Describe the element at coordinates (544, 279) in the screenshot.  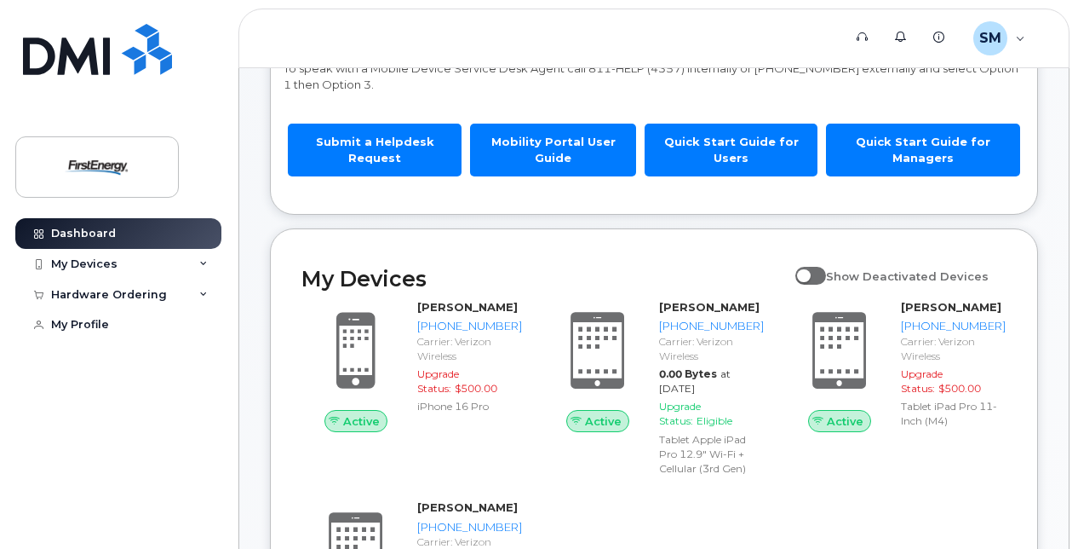
I see `h2: My Devices` at that location.